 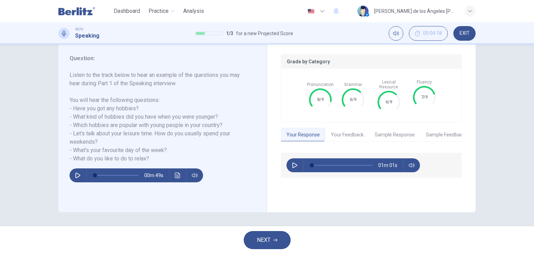 I want to click on span: Lexical Resource, so click(x=389, y=84).